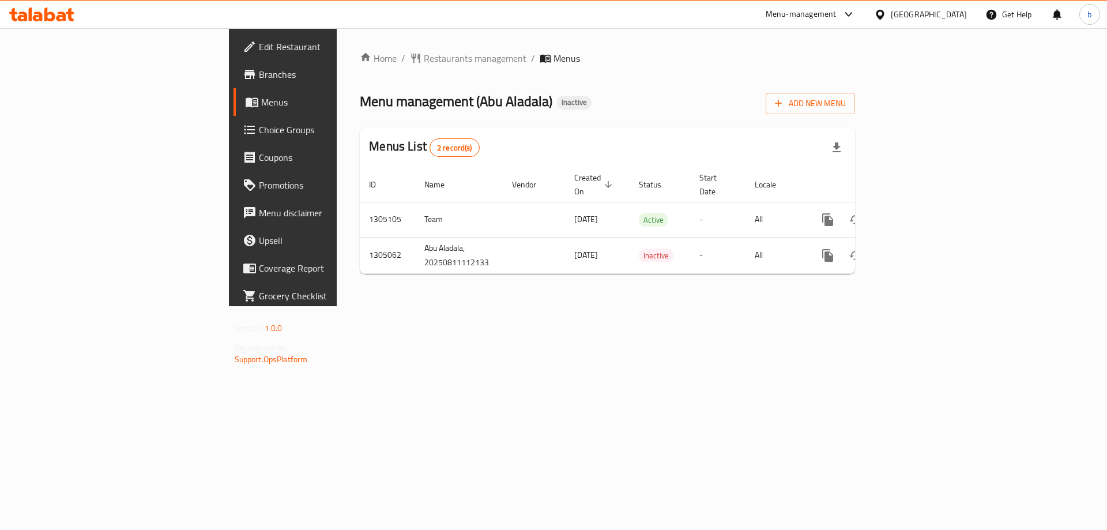  I want to click on a: Menus, so click(323, 102).